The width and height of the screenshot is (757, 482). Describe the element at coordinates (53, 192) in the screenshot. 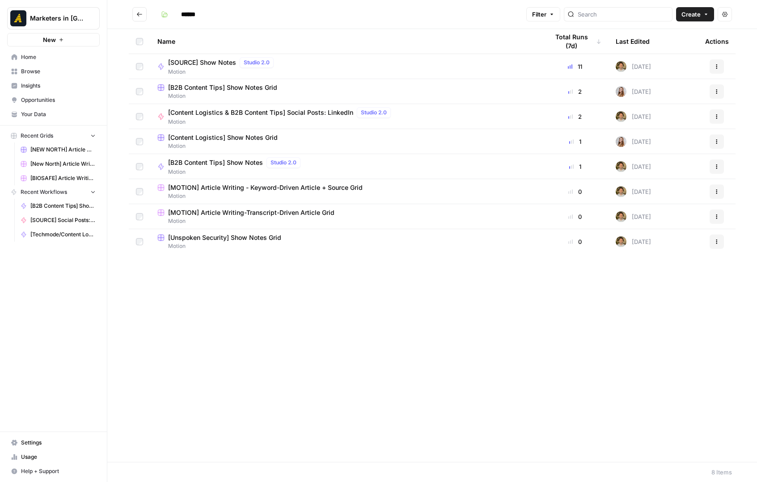

I see `button: Recent Workflows` at that location.